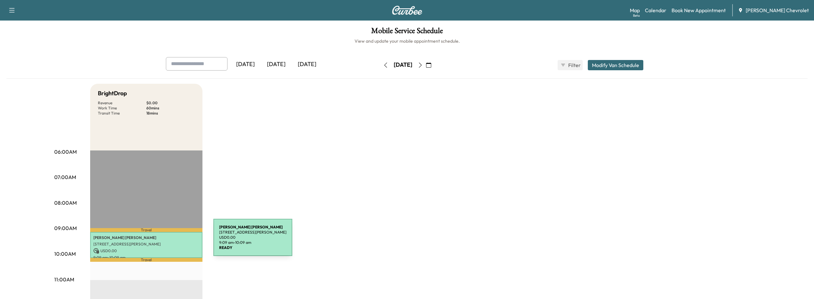  What do you see at coordinates (407, 41) in the screenshot?
I see `h6: View and update your mobile appointment schedule.` at bounding box center [407, 41].